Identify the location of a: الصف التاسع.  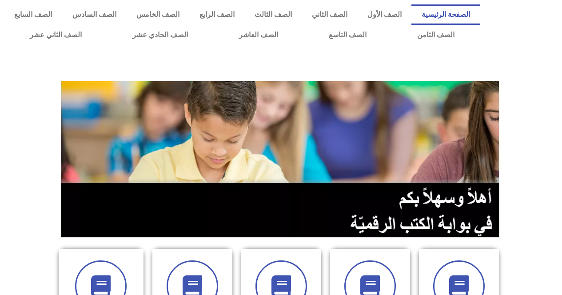
(347, 35).